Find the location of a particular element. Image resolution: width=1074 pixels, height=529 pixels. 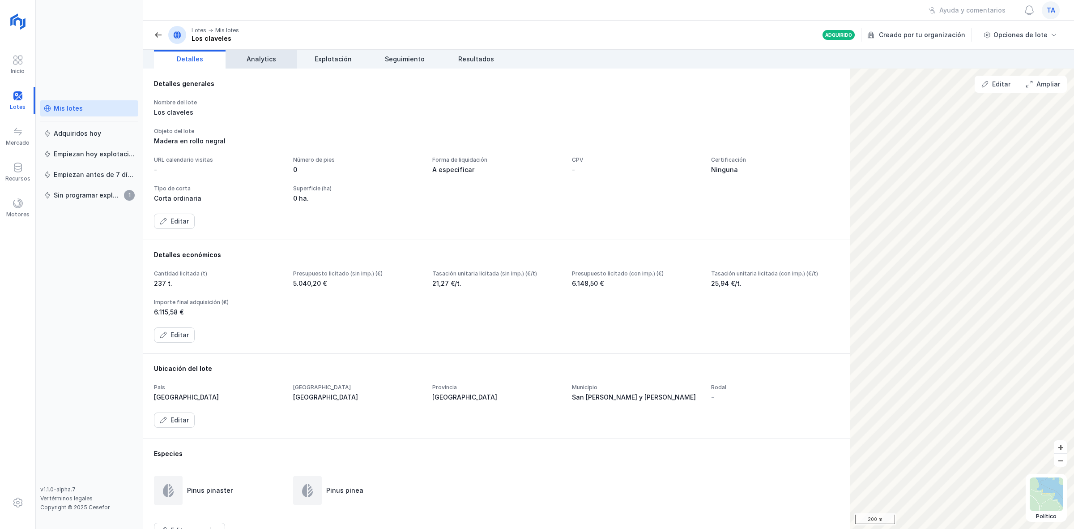

a: Adquiridos hoy is located at coordinates (89, 133).